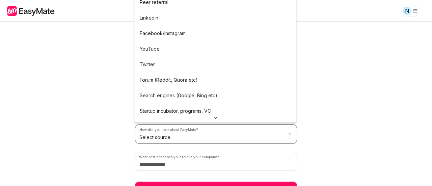 This screenshot has height=186, width=432. What do you see at coordinates (175, 111) in the screenshot?
I see `p: Startup incubator, programs, VC` at bounding box center [175, 111].